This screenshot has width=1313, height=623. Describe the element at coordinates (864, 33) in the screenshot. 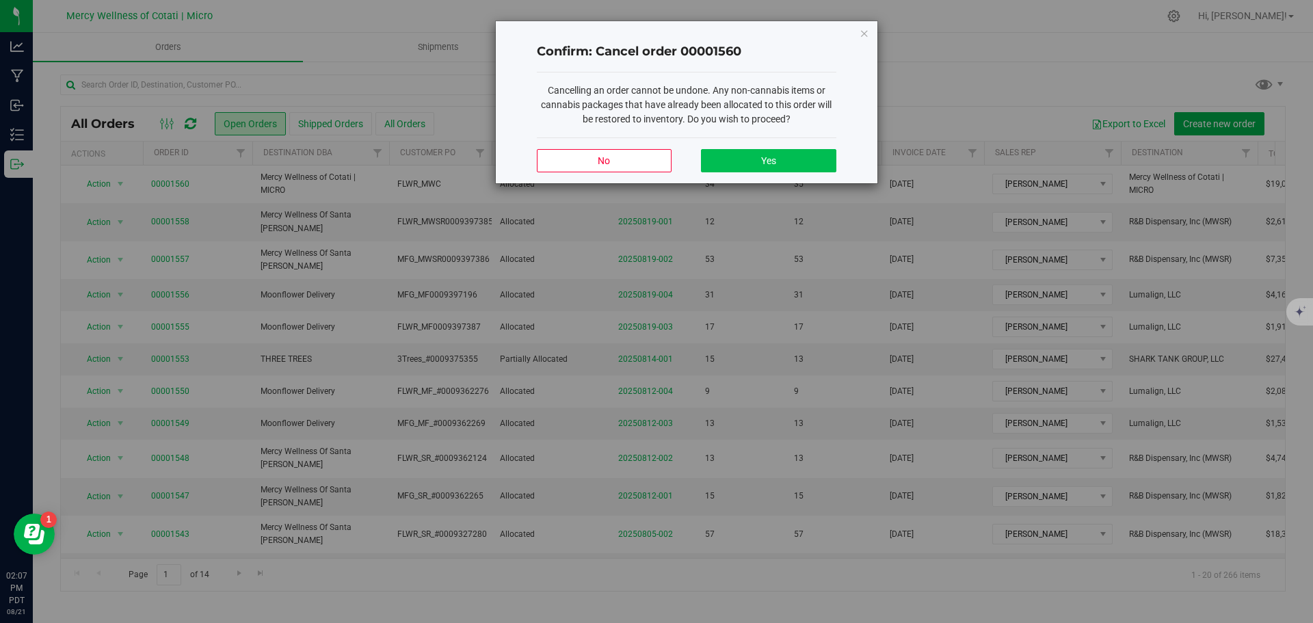

I see `button: Close modal` at that location.